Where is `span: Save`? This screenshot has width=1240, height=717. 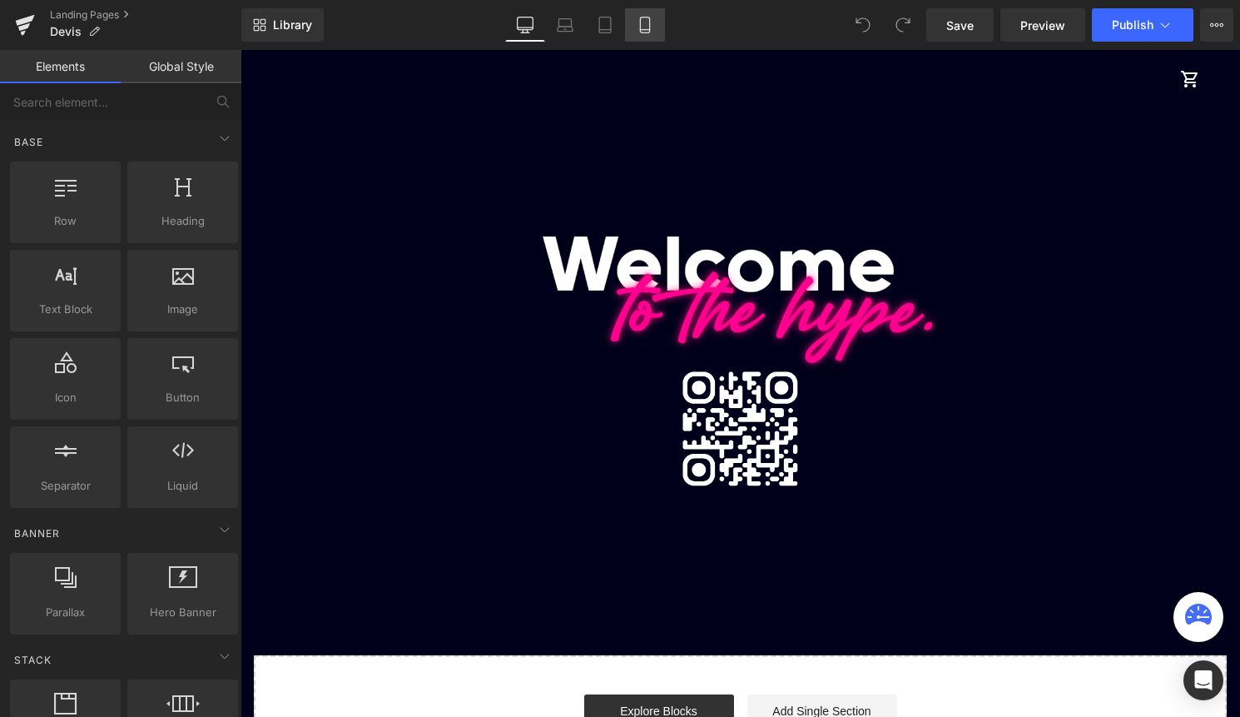
span: Save is located at coordinates (960, 25).